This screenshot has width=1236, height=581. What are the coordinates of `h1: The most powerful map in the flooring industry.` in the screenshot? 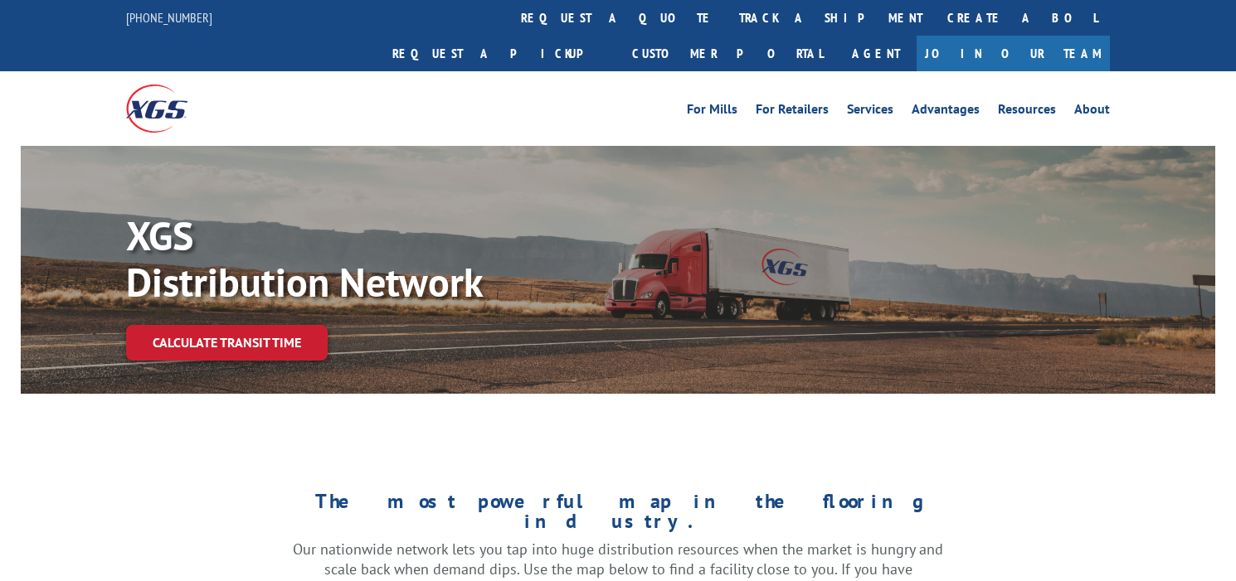 It's located at (618, 516).